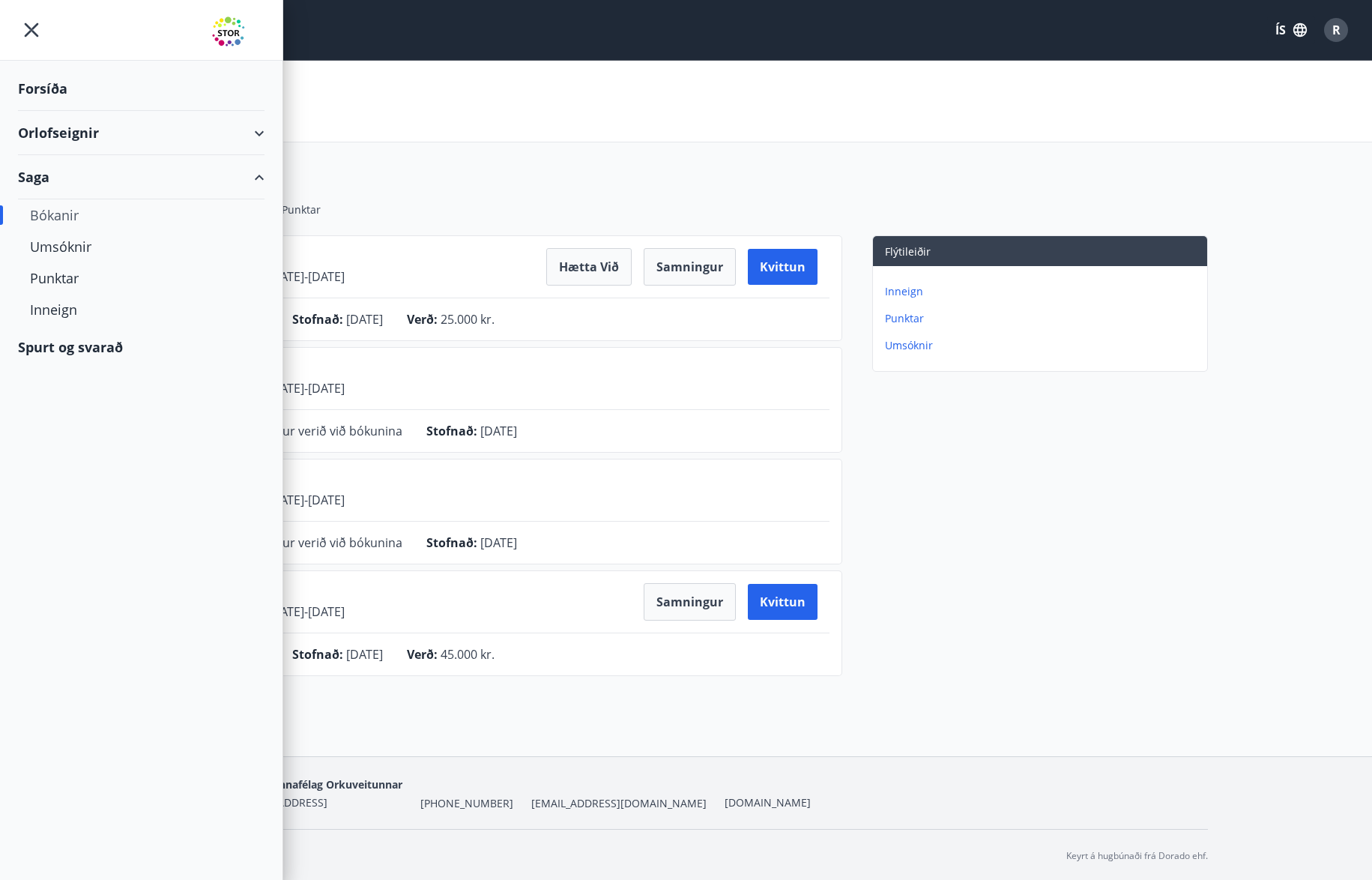  Describe the element at coordinates (140, 278) in the screenshot. I see `div: Punktar` at that location.